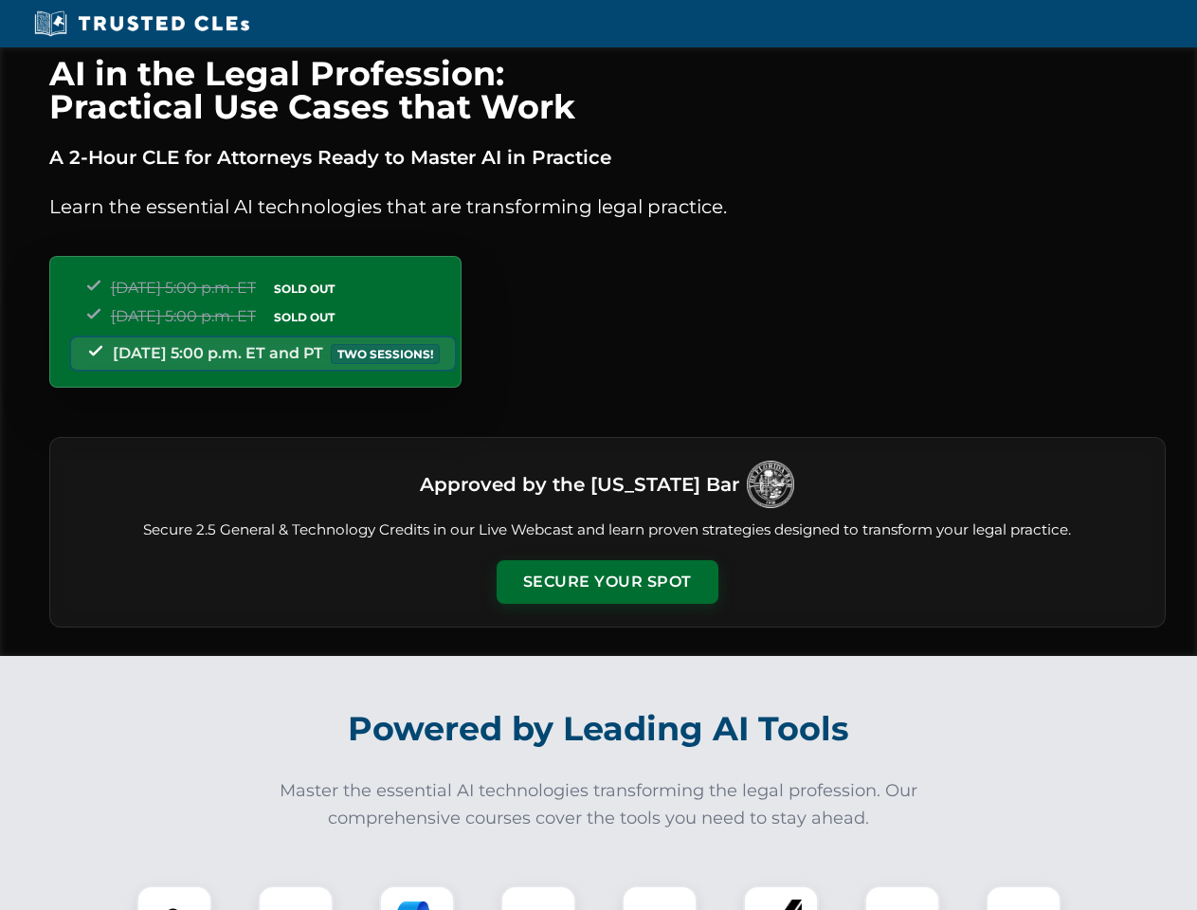 This screenshot has width=1197, height=910. What do you see at coordinates (608, 582) in the screenshot?
I see `button: Secure Your Spot` at bounding box center [608, 582].